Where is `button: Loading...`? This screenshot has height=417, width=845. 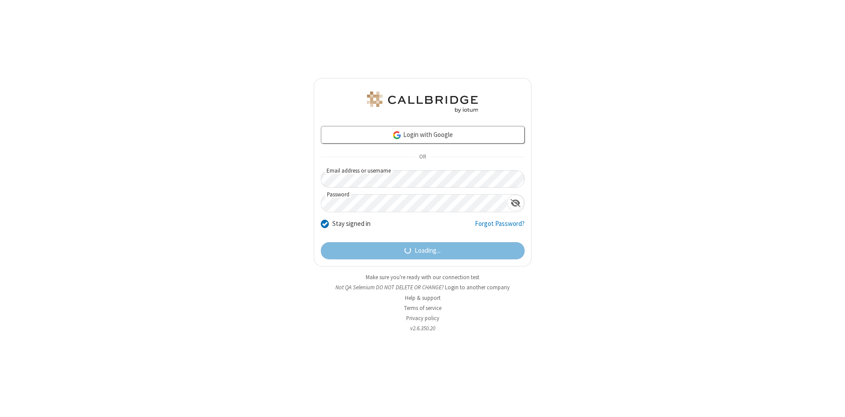 button: Loading... is located at coordinates (422, 251).